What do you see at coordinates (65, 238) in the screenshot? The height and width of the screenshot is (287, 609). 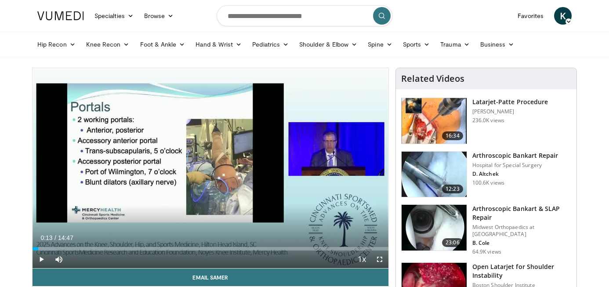 I see `span: 14:47` at bounding box center [65, 238].